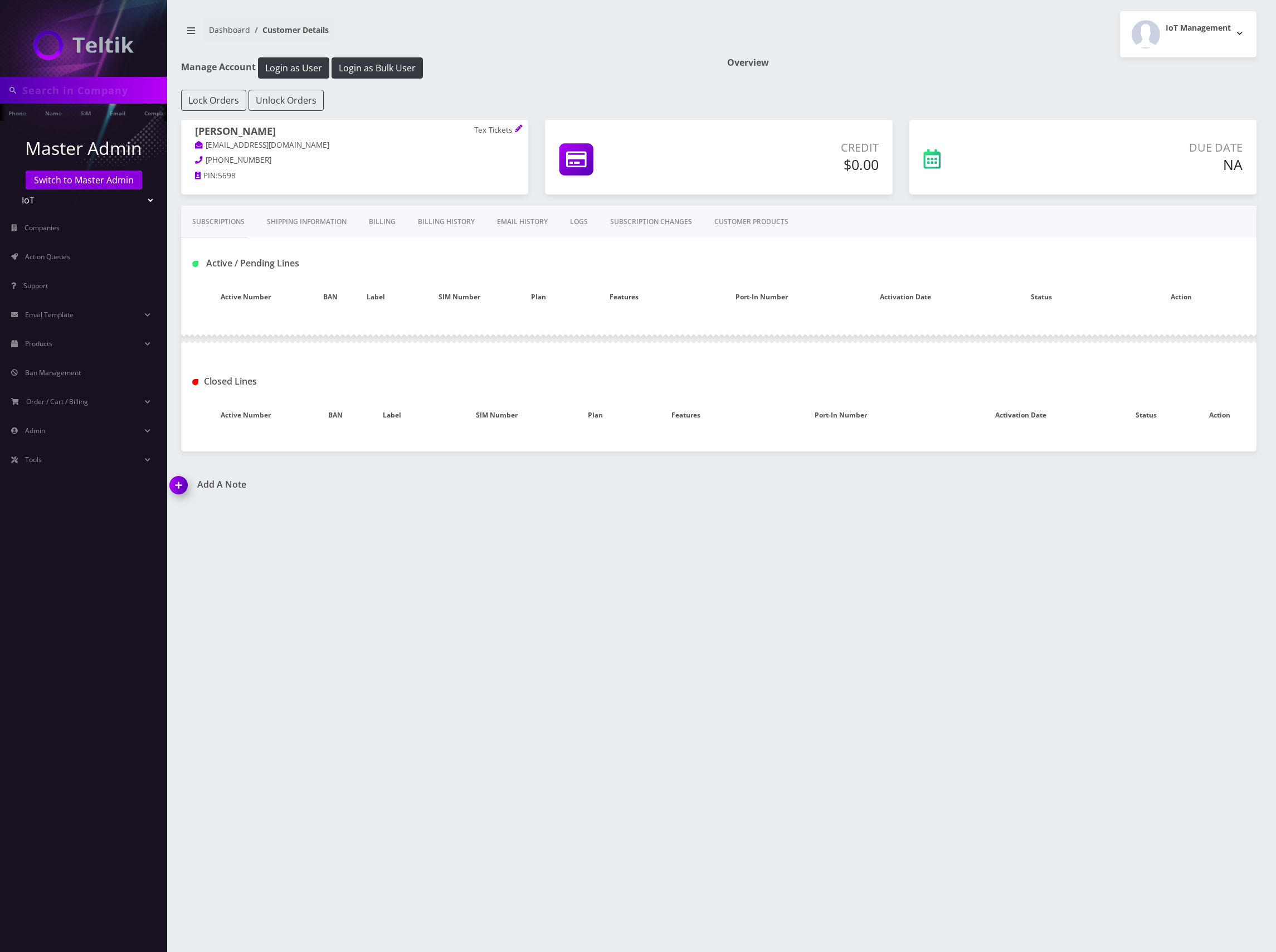  I want to click on a: Switch to Master Admin, so click(84, 180).